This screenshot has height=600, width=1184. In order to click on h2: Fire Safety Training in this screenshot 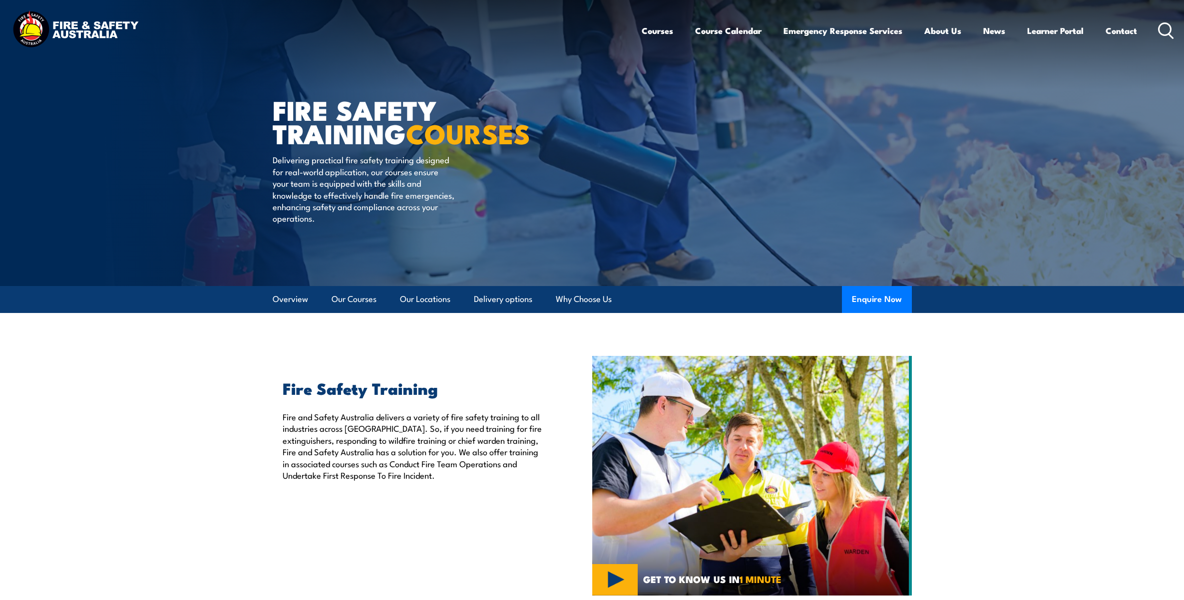, I will do `click(415, 388)`.